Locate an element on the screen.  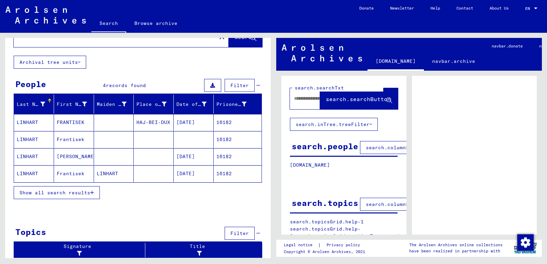
a: Browse archive is located at coordinates (156, 23).